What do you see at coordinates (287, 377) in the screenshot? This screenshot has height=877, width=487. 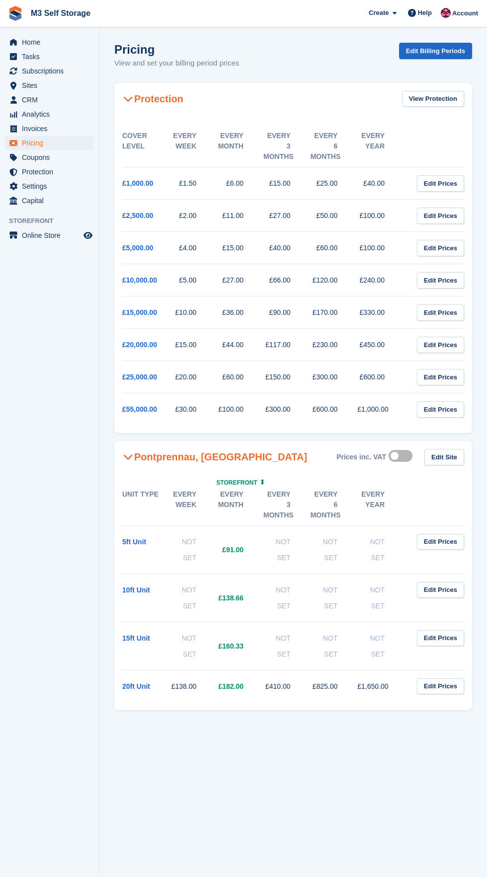 I see `td: £150.00` at bounding box center [287, 377].